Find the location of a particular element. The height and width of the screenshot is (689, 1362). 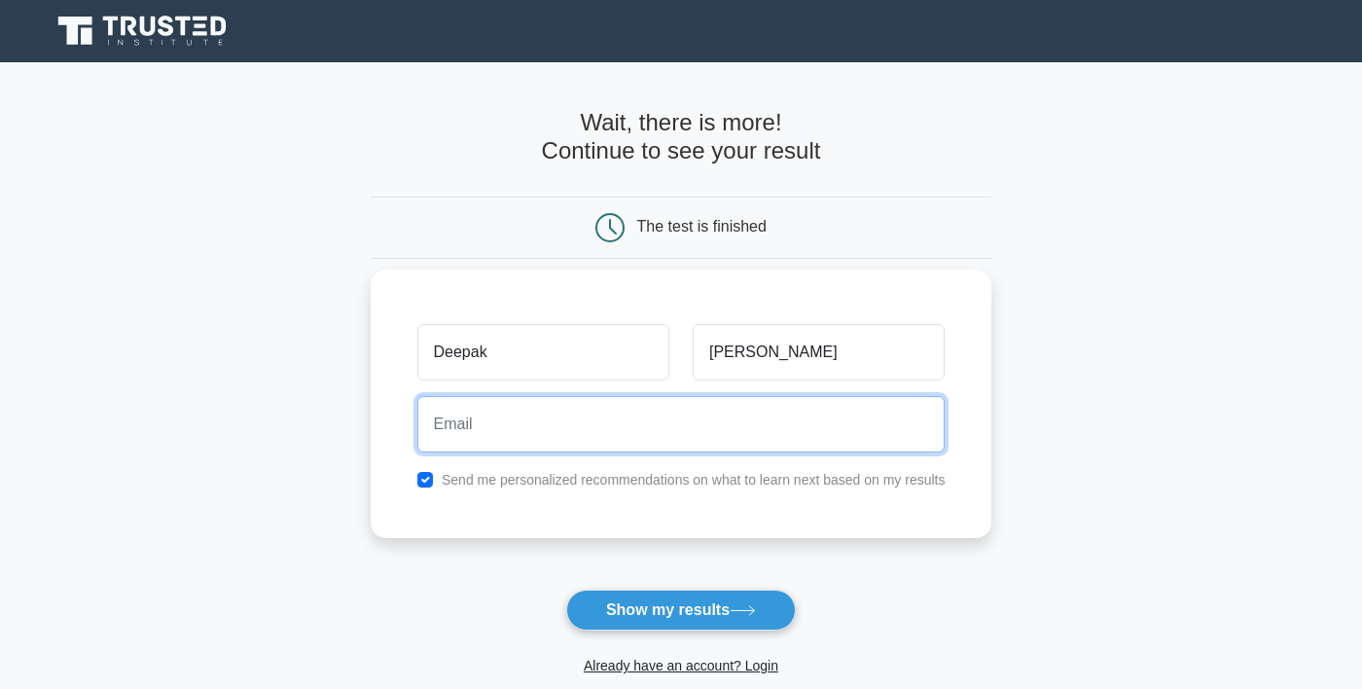

button: Show my results is located at coordinates (681, 610).